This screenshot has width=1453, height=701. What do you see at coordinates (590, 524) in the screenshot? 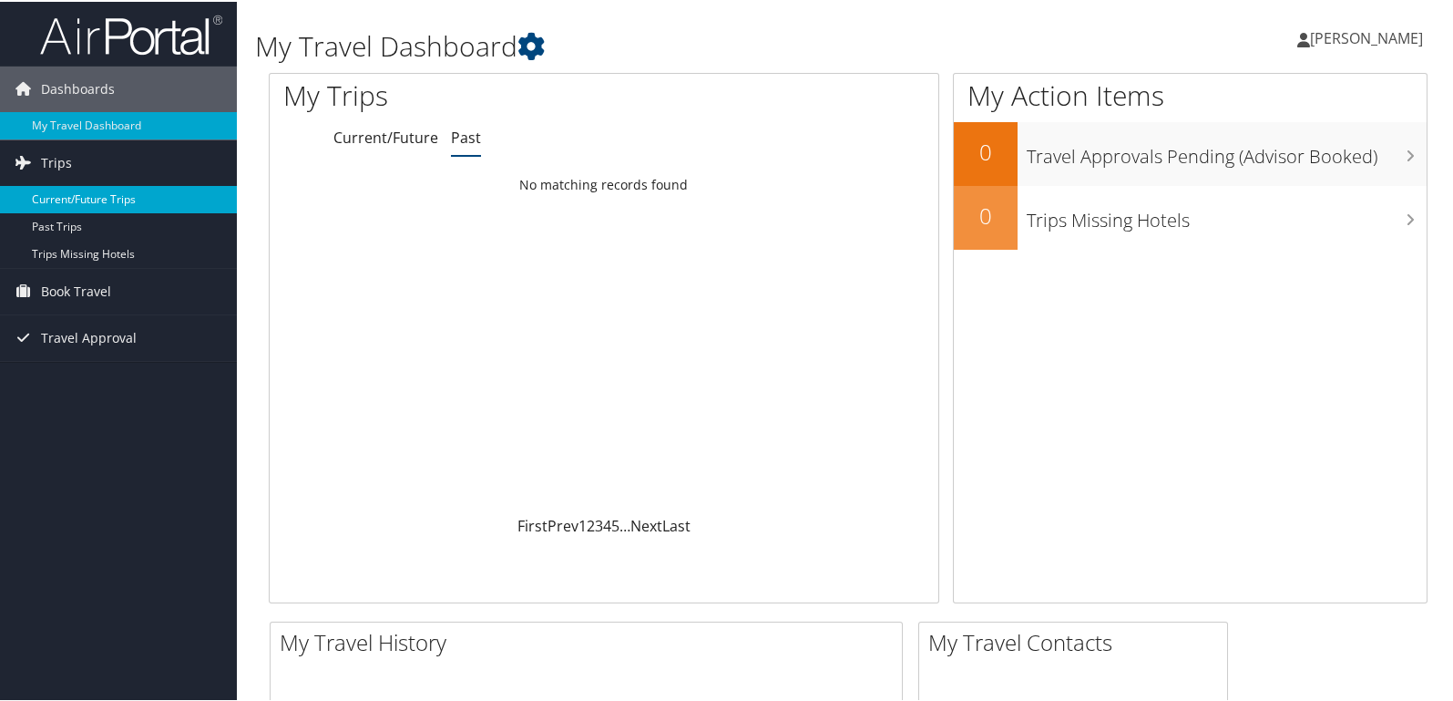
I see `a: 2` at bounding box center [590, 524].